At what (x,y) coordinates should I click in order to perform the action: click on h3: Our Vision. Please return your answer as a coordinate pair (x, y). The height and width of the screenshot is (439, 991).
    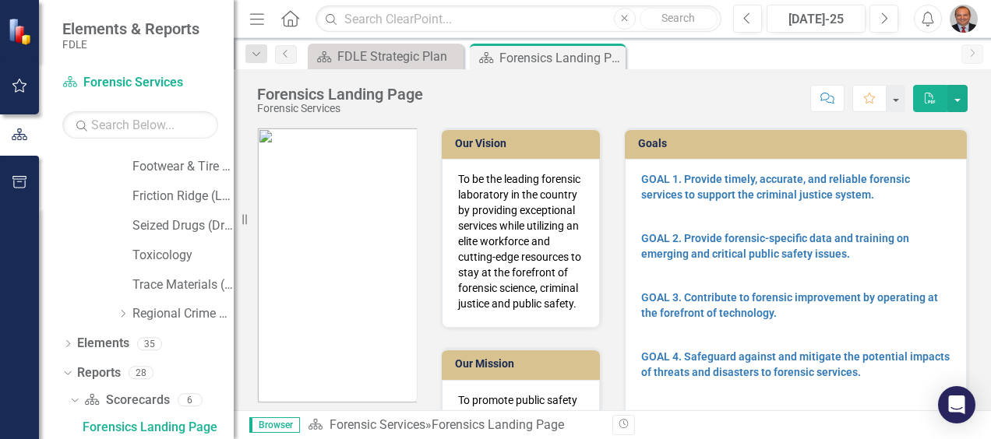
    Looking at the image, I should click on (523, 143).